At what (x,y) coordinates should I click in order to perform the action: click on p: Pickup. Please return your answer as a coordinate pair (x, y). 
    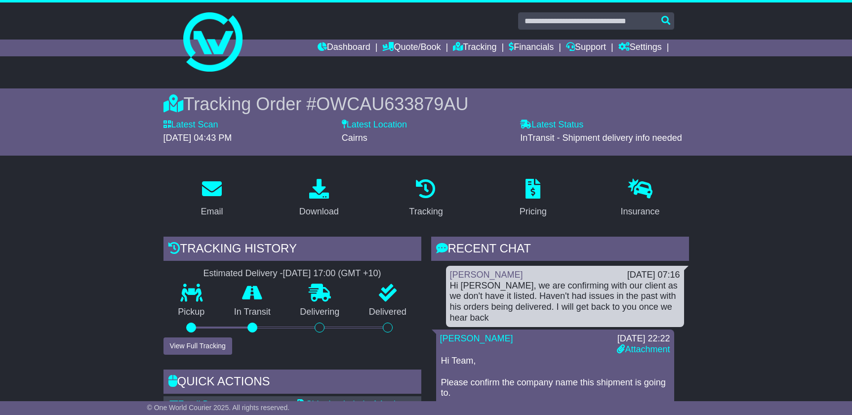
    Looking at the image, I should click on (192, 312).